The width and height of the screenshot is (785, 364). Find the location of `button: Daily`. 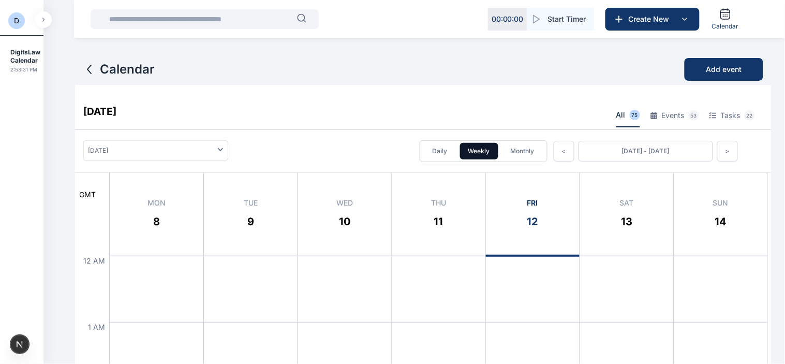

button: Daily is located at coordinates (440, 151).